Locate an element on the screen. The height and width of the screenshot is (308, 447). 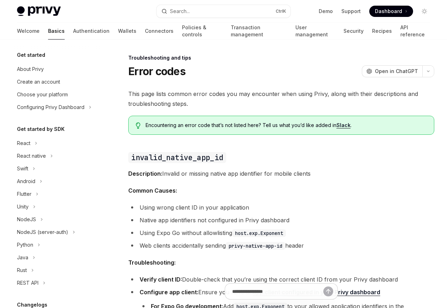
button: Toggle REST API section is located at coordinates (56, 283).